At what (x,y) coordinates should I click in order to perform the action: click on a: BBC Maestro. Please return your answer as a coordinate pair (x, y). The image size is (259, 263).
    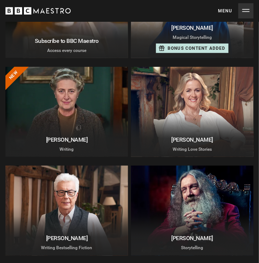
    Looking at the image, I should click on (38, 11).